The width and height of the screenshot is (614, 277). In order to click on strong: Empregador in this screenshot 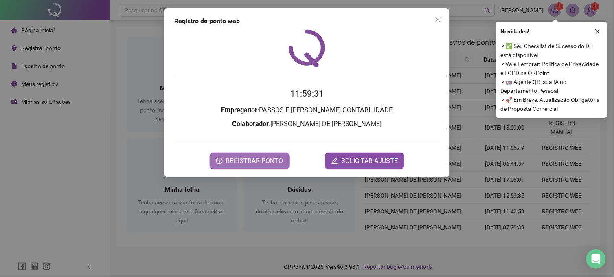, I will do `click(239, 110)`.